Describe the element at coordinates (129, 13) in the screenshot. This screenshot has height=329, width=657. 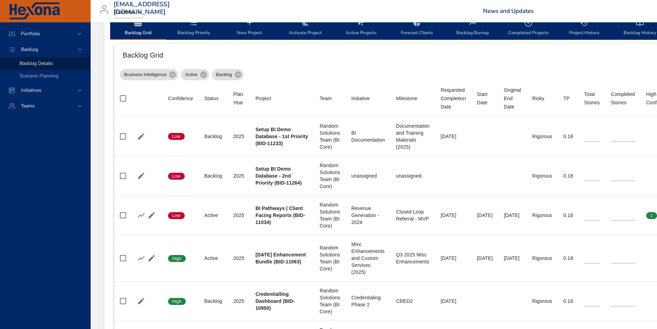
I see `div: Raintree` at that location.